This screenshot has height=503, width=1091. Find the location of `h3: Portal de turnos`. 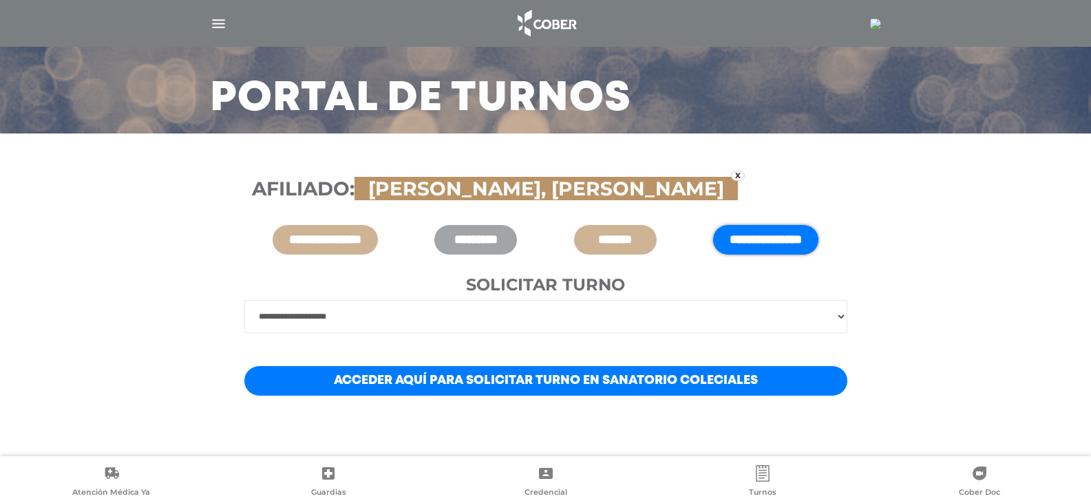

h3: Portal de turnos is located at coordinates (421, 99).